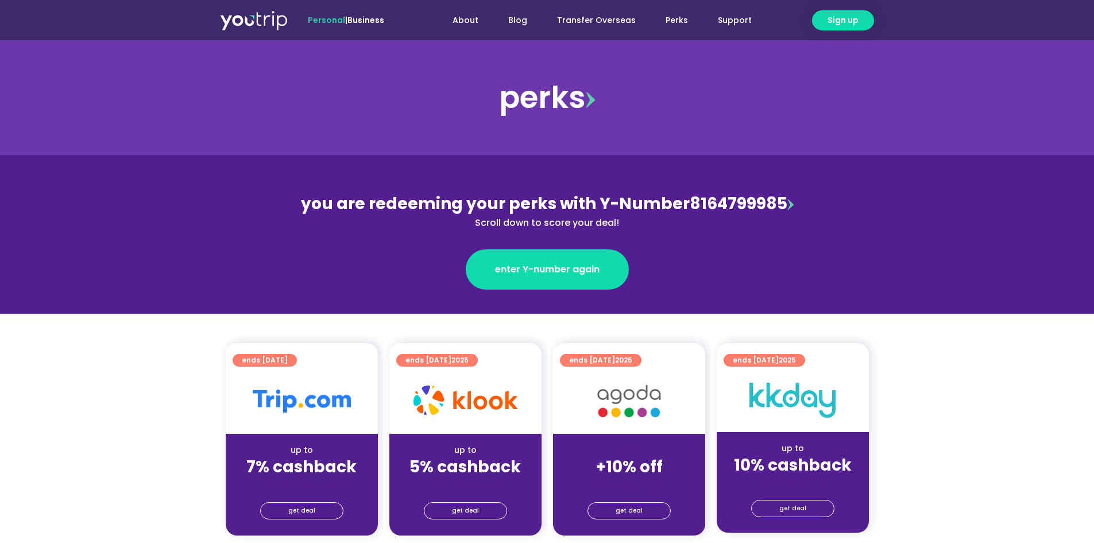  I want to click on a: Sign up, so click(843, 20).